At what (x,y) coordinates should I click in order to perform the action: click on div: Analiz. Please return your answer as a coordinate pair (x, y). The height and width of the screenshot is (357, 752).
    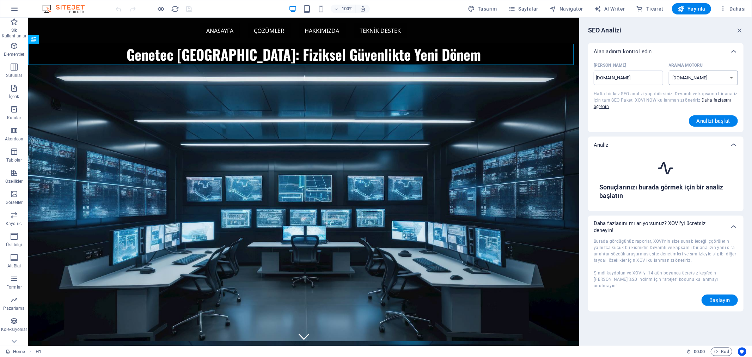
    Looking at the image, I should click on (666, 145).